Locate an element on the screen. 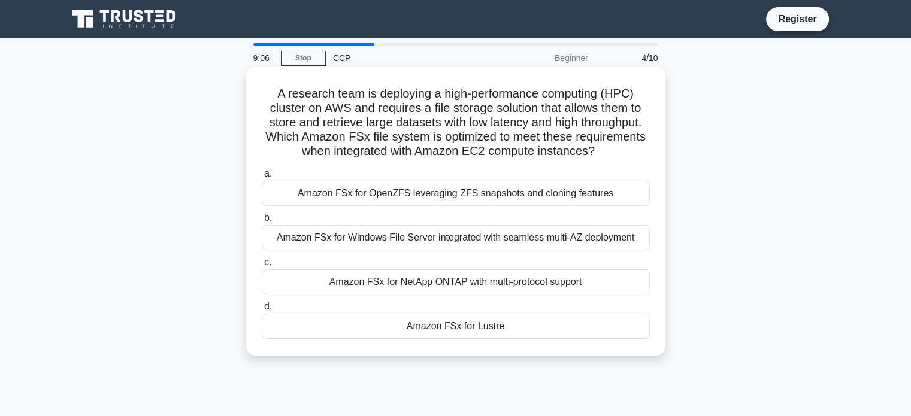 The image size is (911, 416). div: Amazon FSx for Lustre is located at coordinates (456, 326).